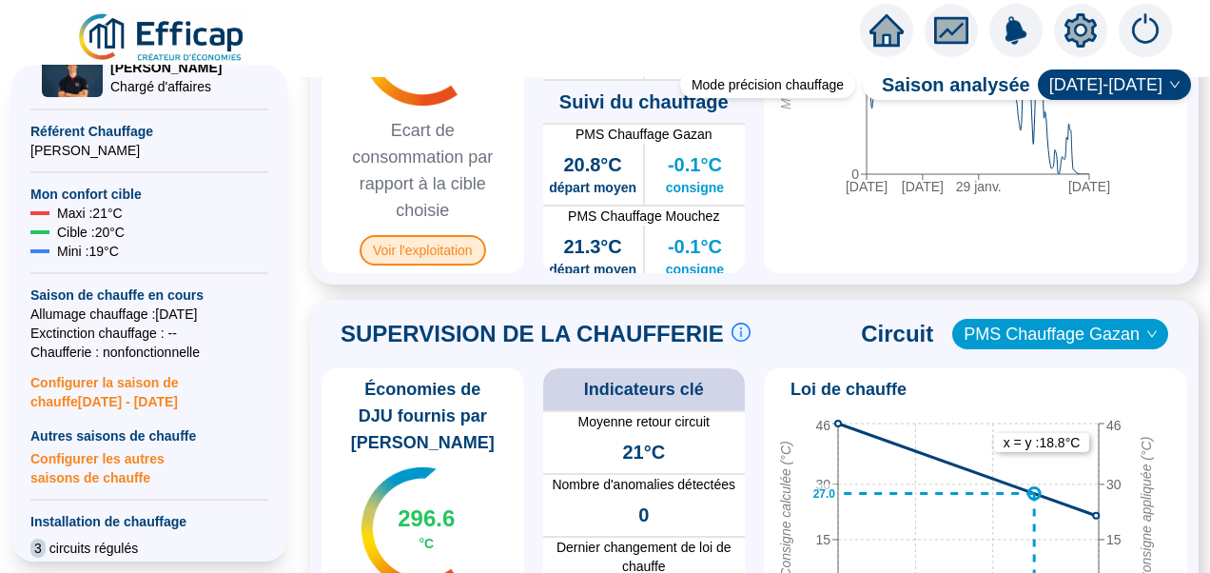 This screenshot has height=573, width=1210. What do you see at coordinates (149, 521) in the screenshot?
I see `span: Installation de chauffage` at bounding box center [149, 521].